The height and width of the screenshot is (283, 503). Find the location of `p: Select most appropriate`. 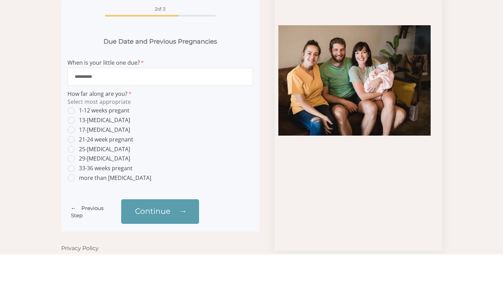

p: Select most appropriate is located at coordinates (160, 102).